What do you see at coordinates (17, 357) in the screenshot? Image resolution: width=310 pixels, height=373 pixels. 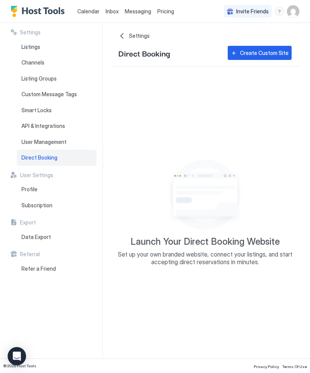 I see `div: Open Intercom Messenger` at bounding box center [17, 357].